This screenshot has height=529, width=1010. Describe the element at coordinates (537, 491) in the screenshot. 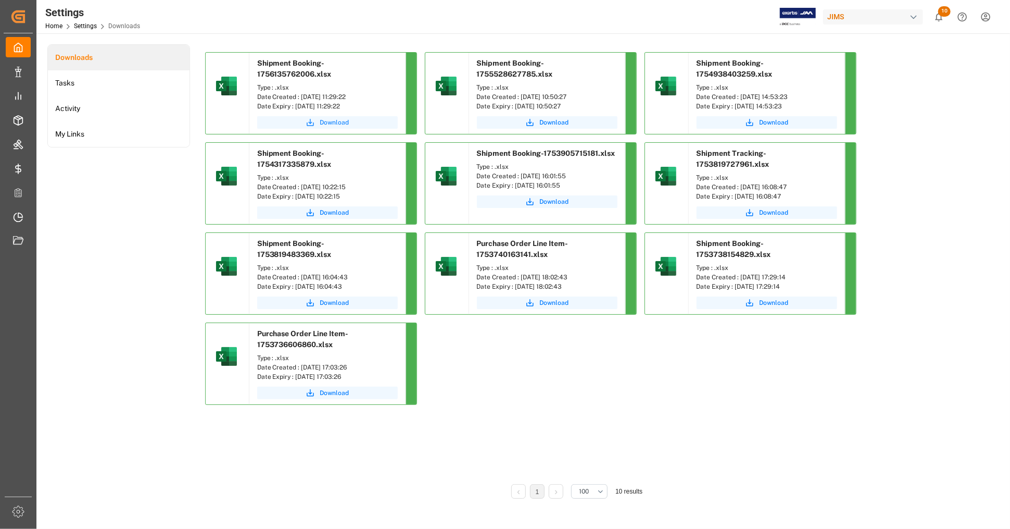

I see `li: 1` at that location.